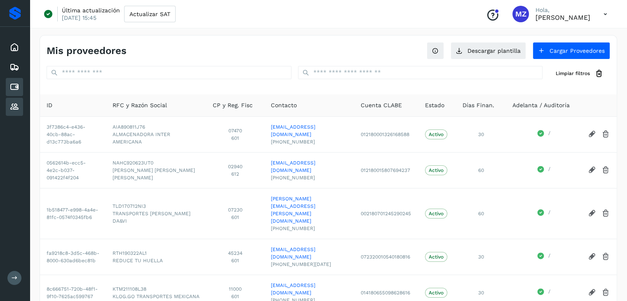 This screenshot has height=301, width=627. What do you see at coordinates (156, 127) in the screenshot?
I see `span: AIA890811J76` at bounding box center [156, 127].